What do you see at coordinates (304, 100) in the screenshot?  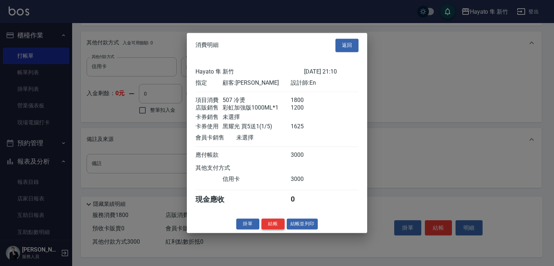 I see `div: 1800` at bounding box center [304, 100].